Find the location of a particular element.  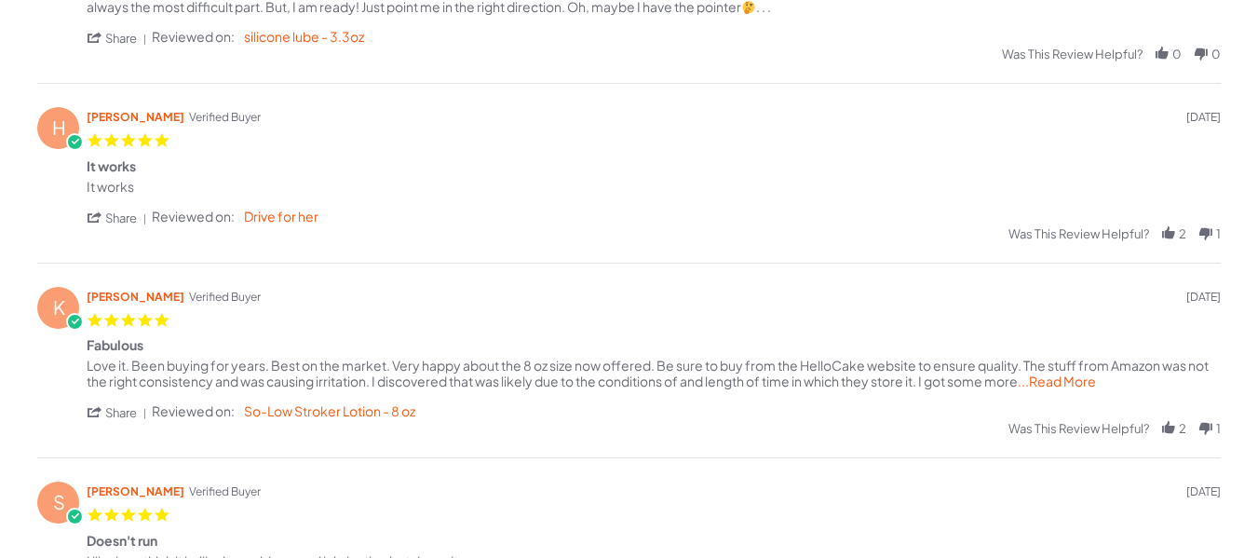

span: review date 09/02/25 is located at coordinates (1203, 296).